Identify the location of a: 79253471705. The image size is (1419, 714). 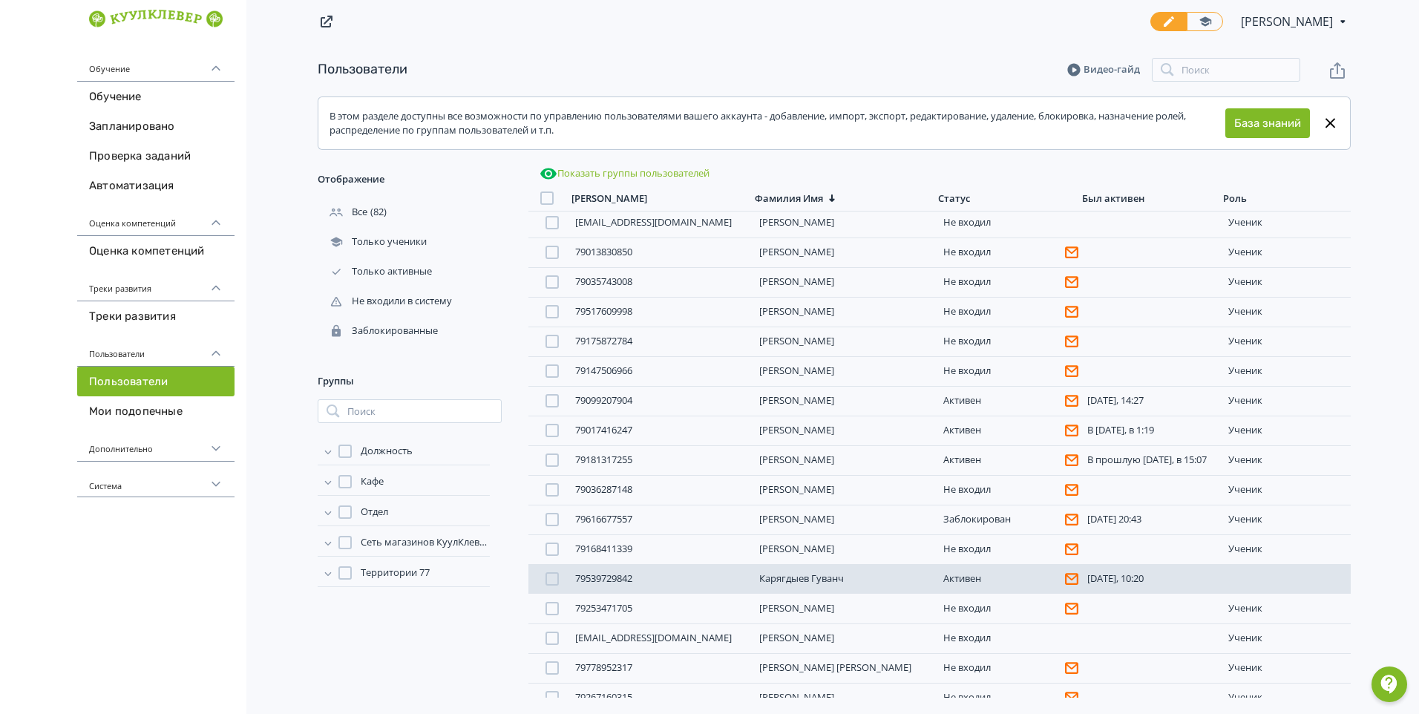
(603, 608).